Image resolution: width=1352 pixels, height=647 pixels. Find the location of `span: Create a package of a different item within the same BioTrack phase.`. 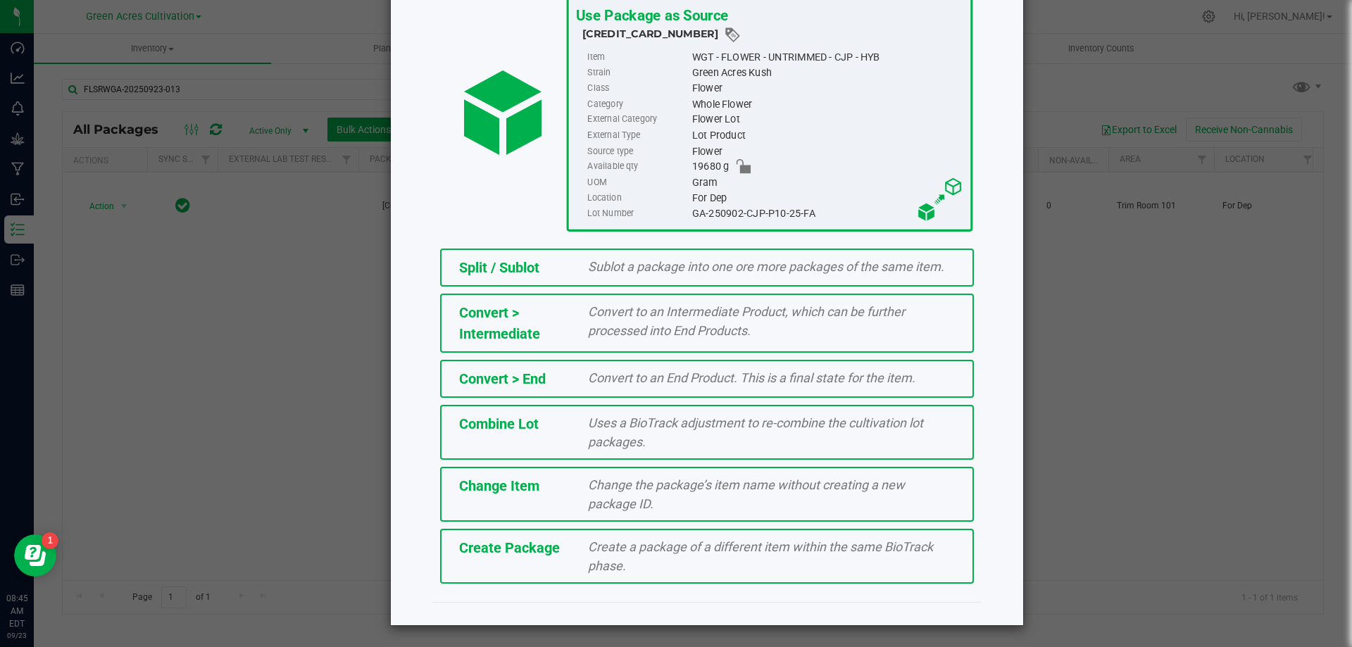

span: Create a package of a different item within the same BioTrack phase. is located at coordinates (760, 556).